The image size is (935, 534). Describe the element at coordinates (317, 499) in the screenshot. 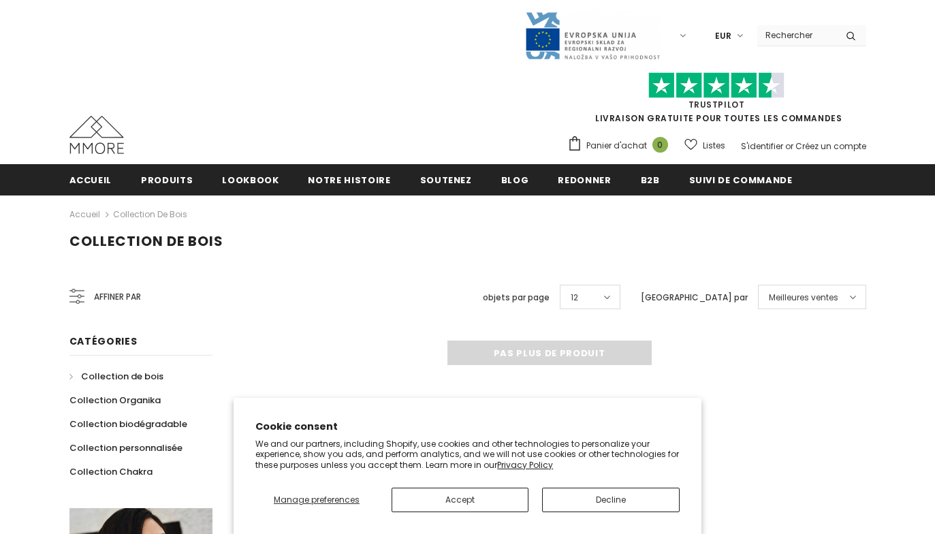

I see `span: Manage preferences` at that location.